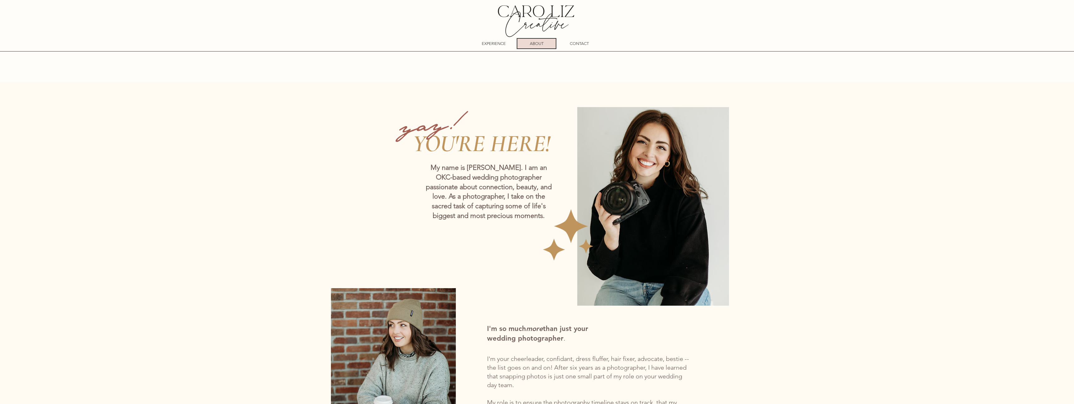 This screenshot has height=404, width=1074. I want to click on span: YOU'RE HERE!, so click(482, 144).